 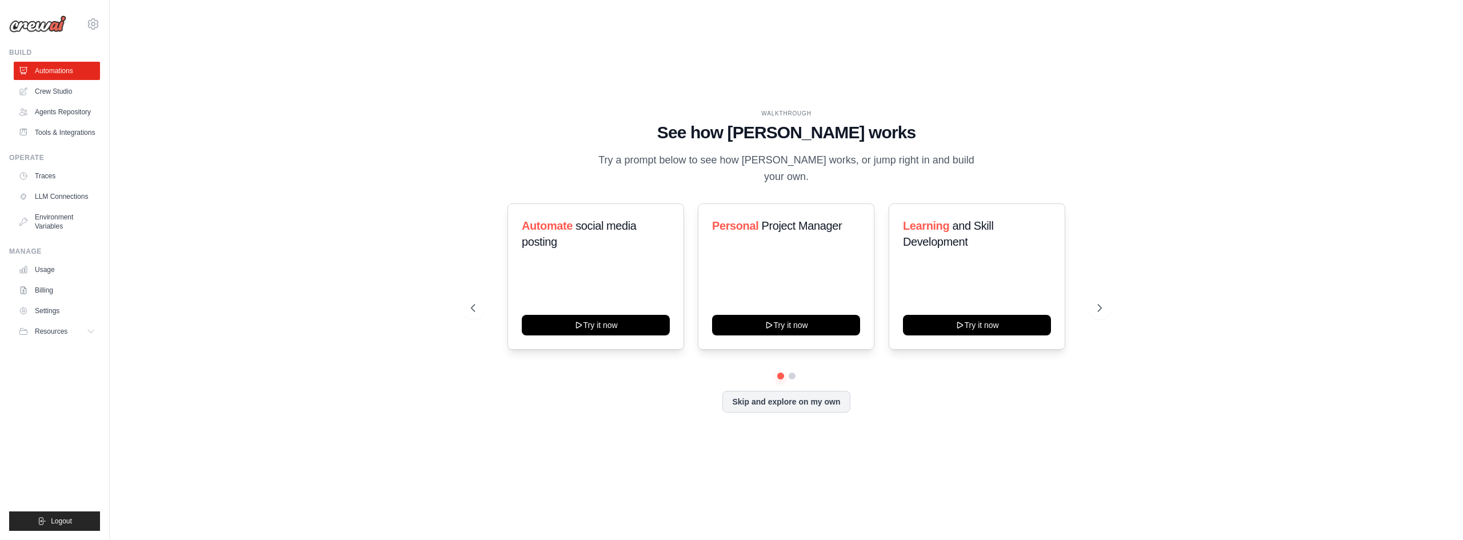 What do you see at coordinates (547, 226) in the screenshot?
I see `span: Automate` at bounding box center [547, 226].